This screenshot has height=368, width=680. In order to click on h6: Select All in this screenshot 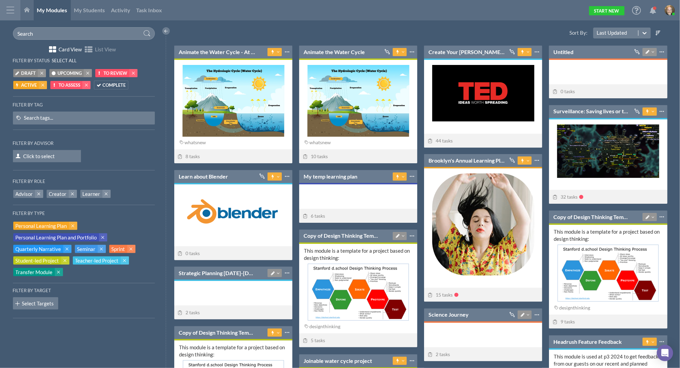, I will do `click(64, 61)`.